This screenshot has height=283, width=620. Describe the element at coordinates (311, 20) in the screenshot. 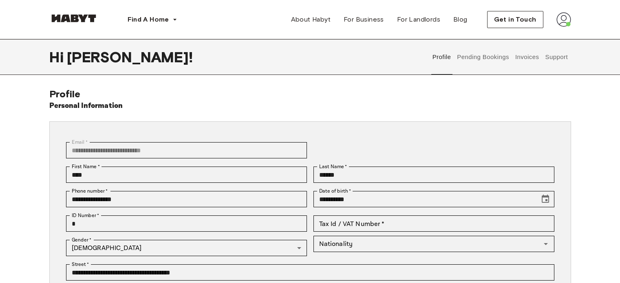

I see `span: About Habyt` at that location.